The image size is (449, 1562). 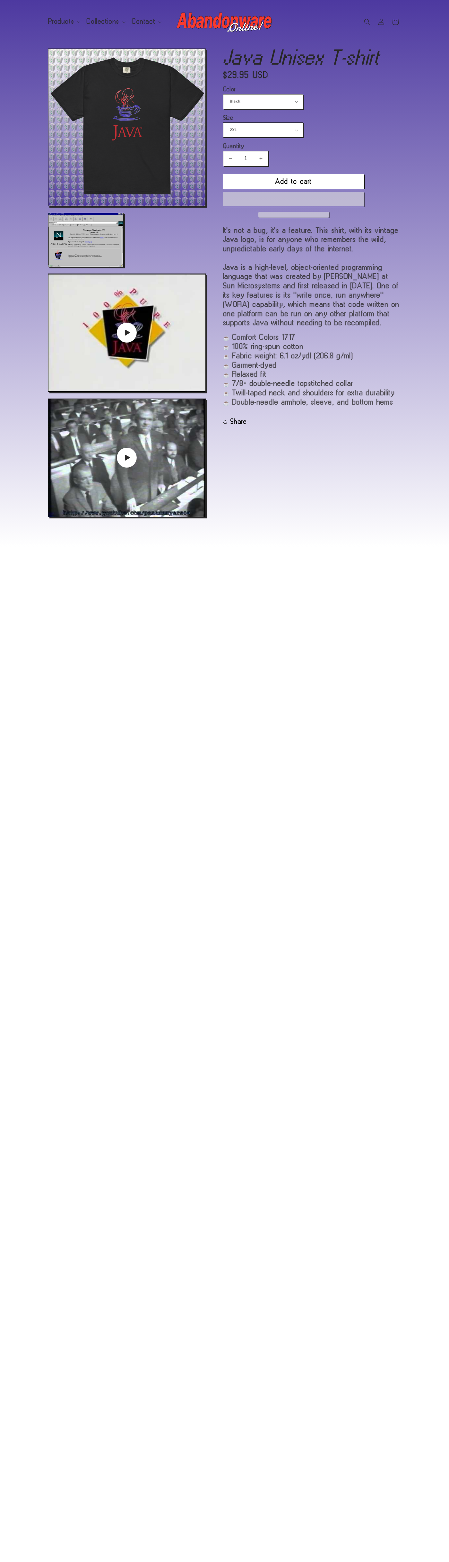 What do you see at coordinates (294, 118) in the screenshot?
I see `label: Size` at bounding box center [294, 118].